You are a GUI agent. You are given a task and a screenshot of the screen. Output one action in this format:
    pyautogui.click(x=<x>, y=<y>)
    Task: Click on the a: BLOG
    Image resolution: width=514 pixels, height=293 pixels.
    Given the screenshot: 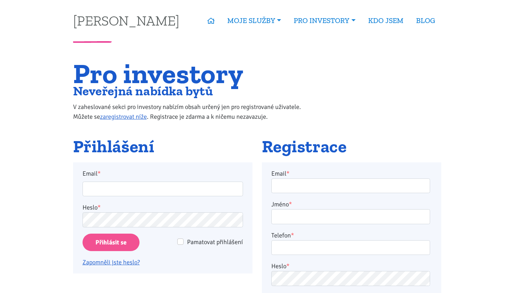 What is the action you would take?
    pyautogui.click(x=425, y=21)
    